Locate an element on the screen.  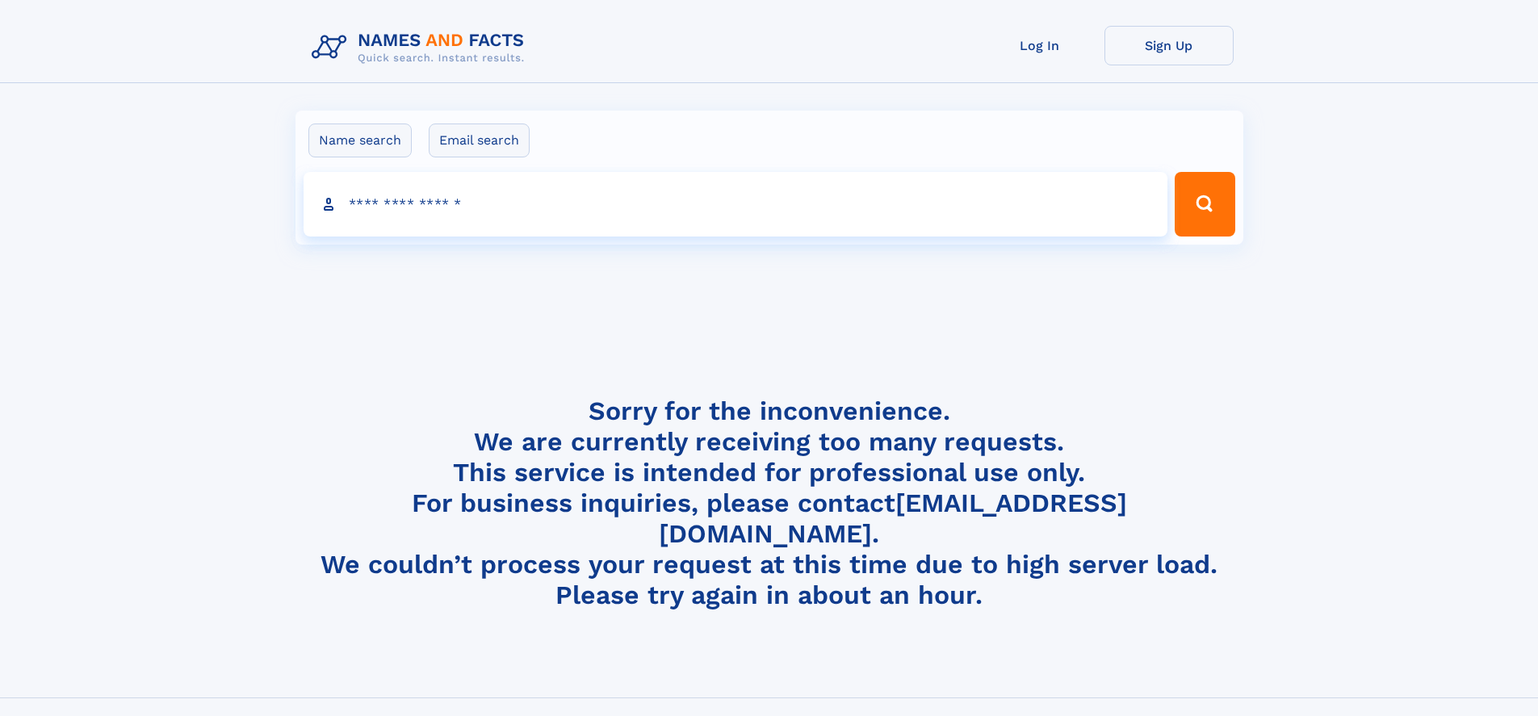
a: Sign Up is located at coordinates (1169, 45).